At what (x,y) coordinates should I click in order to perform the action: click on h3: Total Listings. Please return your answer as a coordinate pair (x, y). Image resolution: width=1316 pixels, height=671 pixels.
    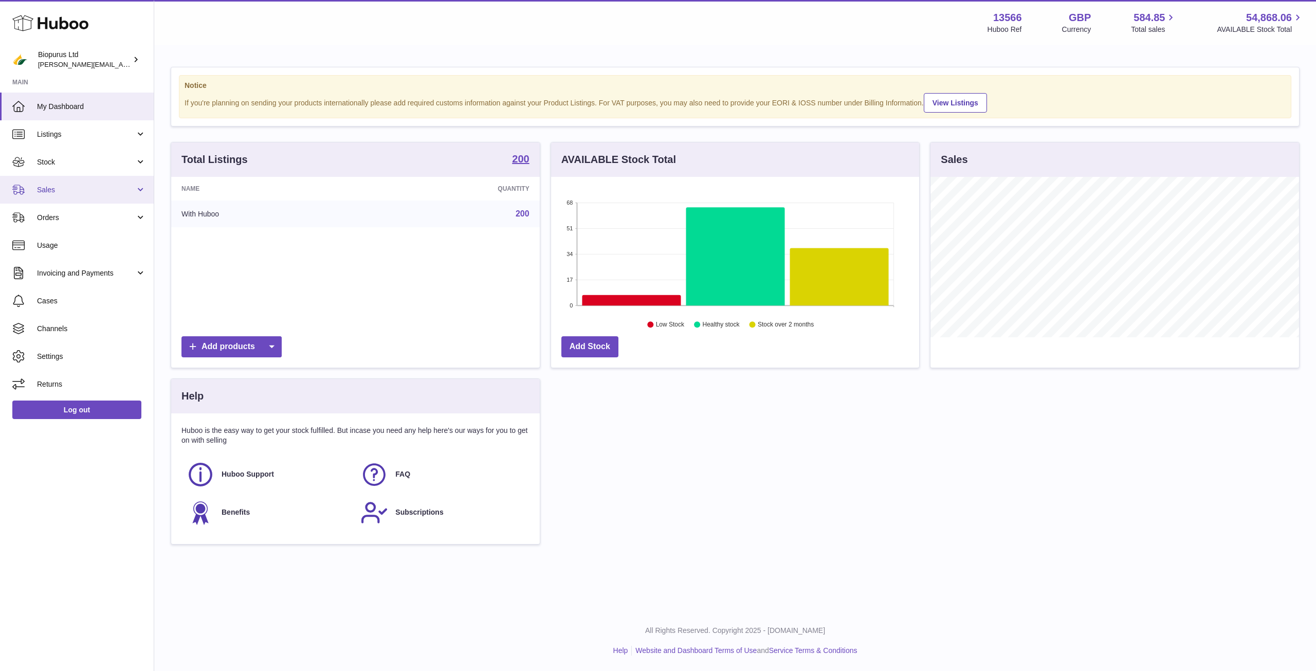
    Looking at the image, I should click on (214, 159).